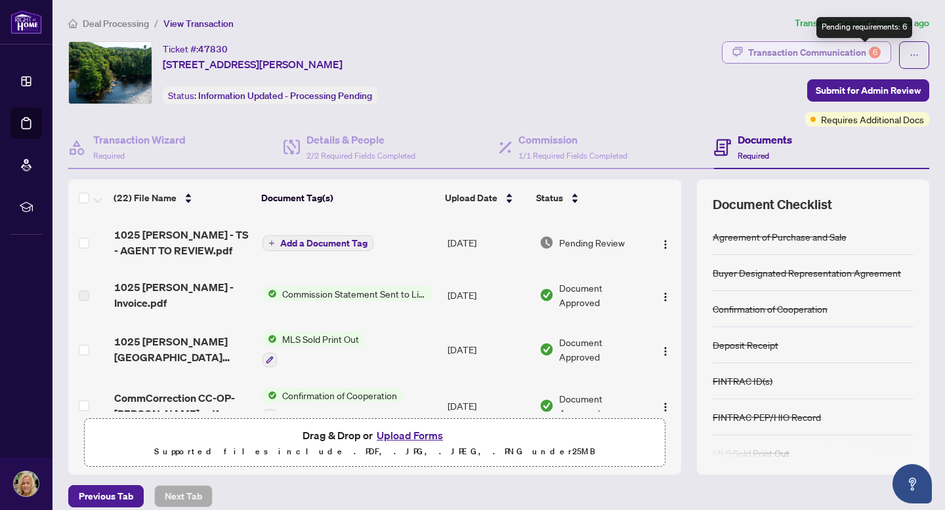  Describe the element at coordinates (115, 24) in the screenshot. I see `span: Deal Processing` at that location.